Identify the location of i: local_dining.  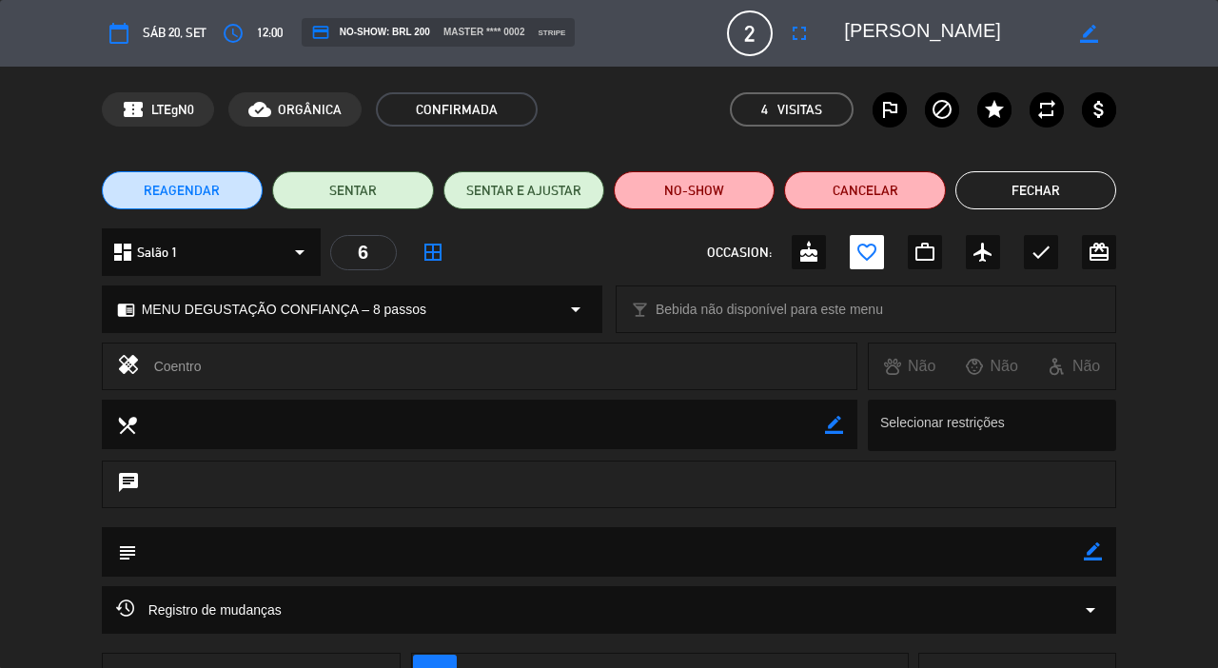
(127, 424).